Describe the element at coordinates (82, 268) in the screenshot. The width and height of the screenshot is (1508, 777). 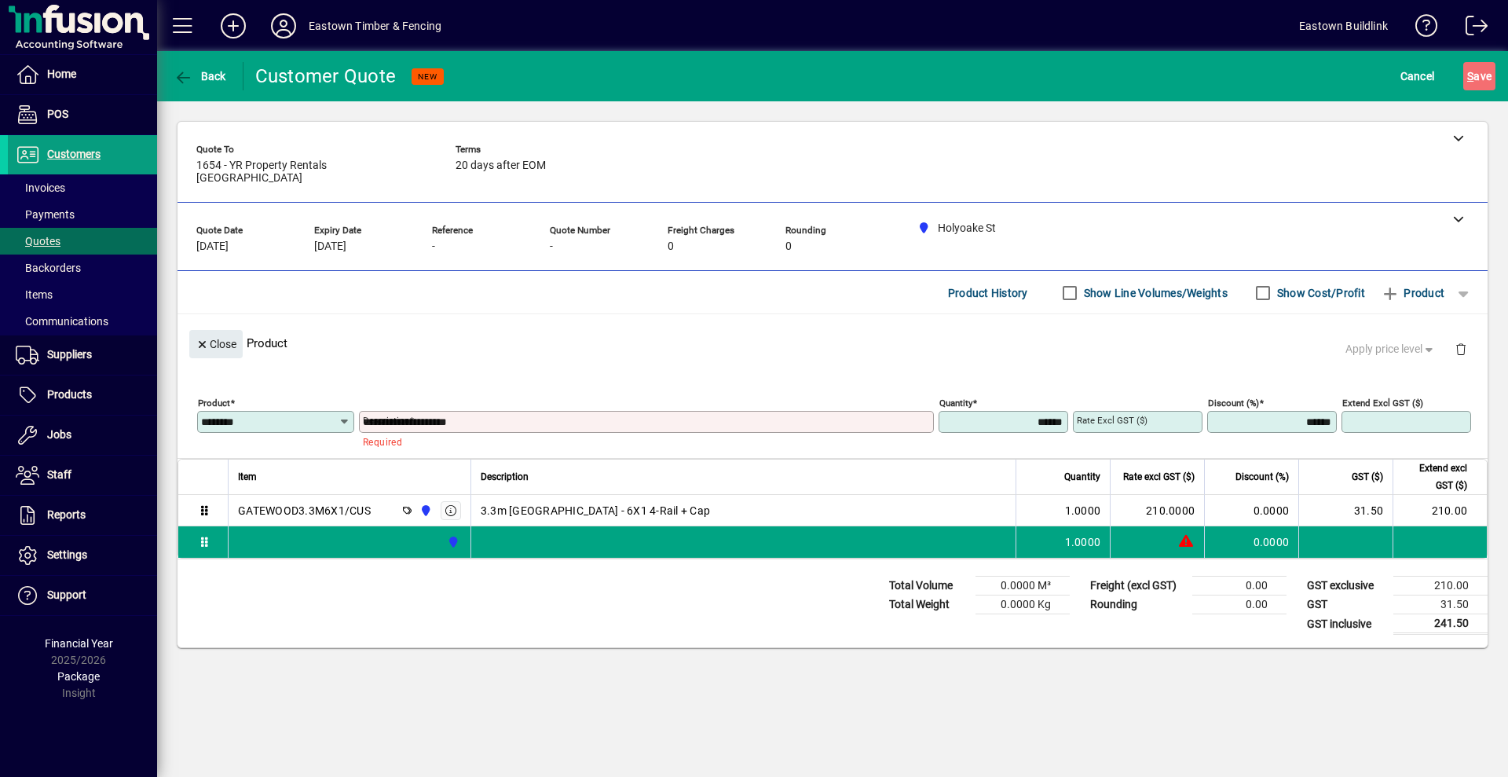
I see `a: Backorders` at that location.